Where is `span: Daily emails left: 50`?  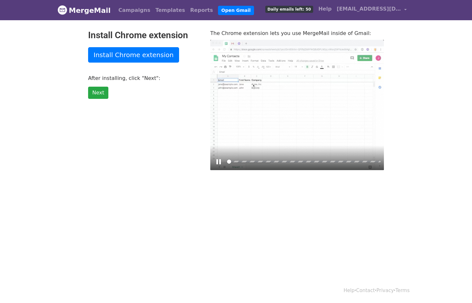
span: Daily emails left: 50 is located at coordinates (289, 9).